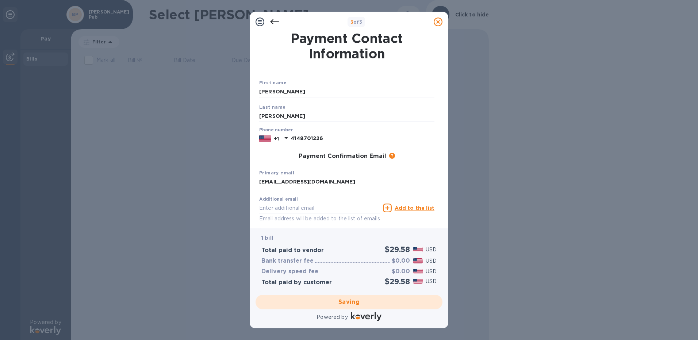 This screenshot has height=340, width=698. I want to click on h1: Payment Contact Information, so click(347, 46).